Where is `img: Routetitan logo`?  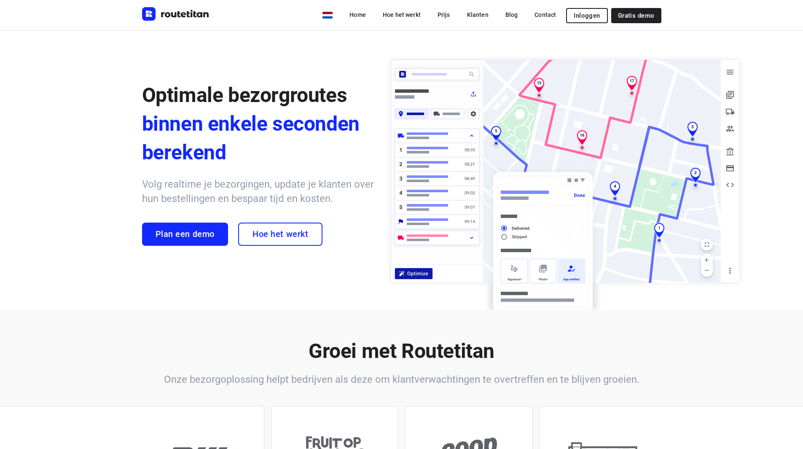 img: Routetitan logo is located at coordinates (176, 14).